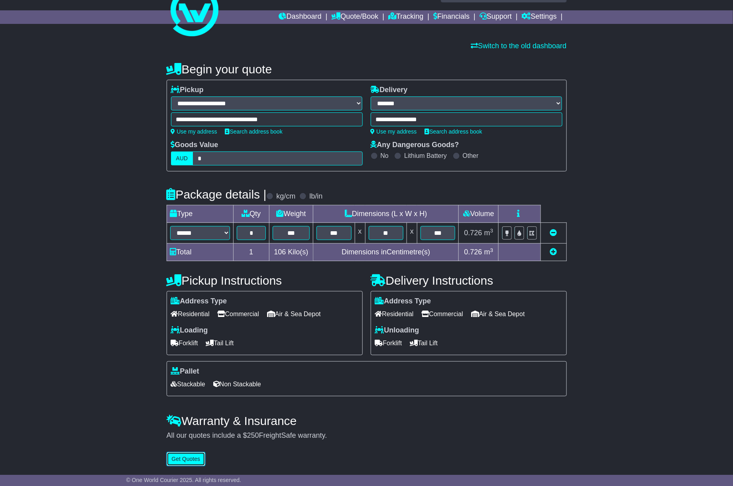 The height and width of the screenshot is (486, 733). I want to click on label: lb/in, so click(316, 197).